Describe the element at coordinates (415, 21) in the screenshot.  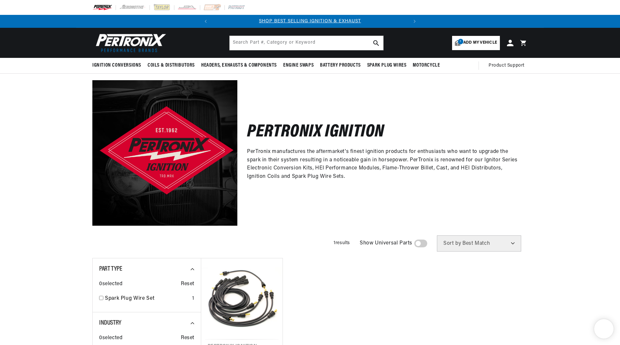
I see `button: Translation missing: en.sections.announcements.next_announcement` at that location.